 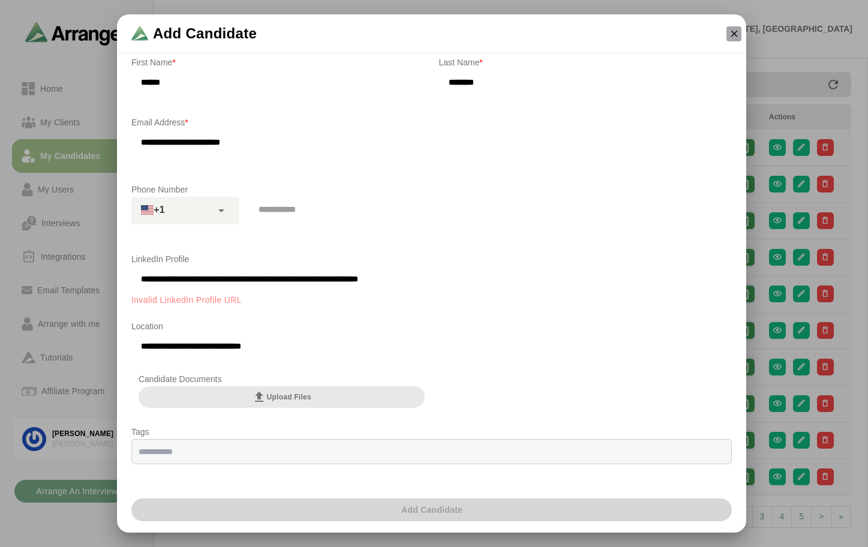 I want to click on p: LinkedIn Profile, so click(x=431, y=259).